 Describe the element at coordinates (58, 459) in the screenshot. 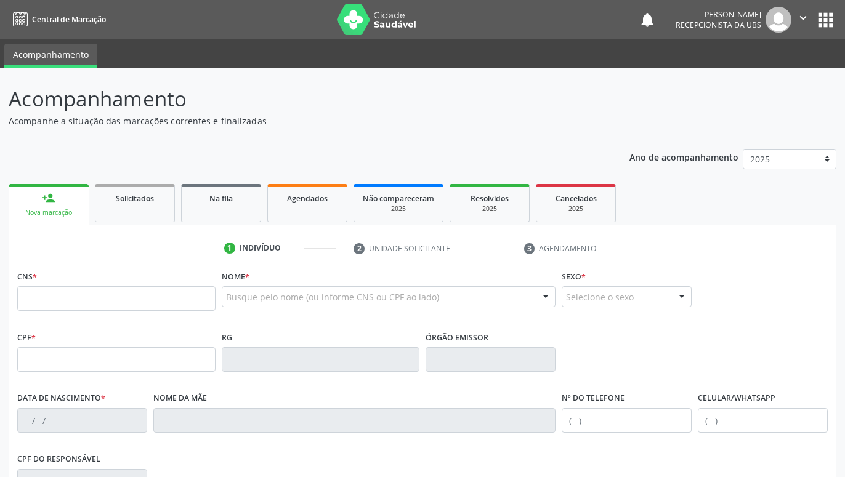

I see `label: CPF do responsável` at that location.